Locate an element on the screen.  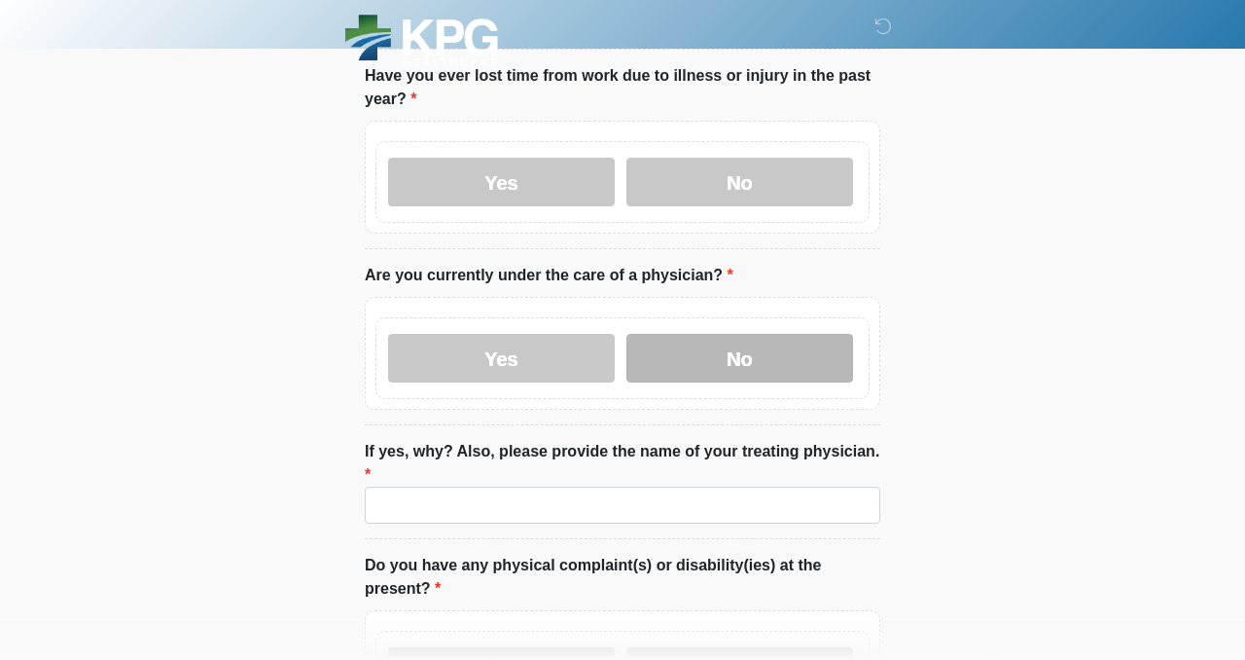
label: Do you have any physical complaint(s) or disability(ies) at the present? is located at coordinates (623, 577).